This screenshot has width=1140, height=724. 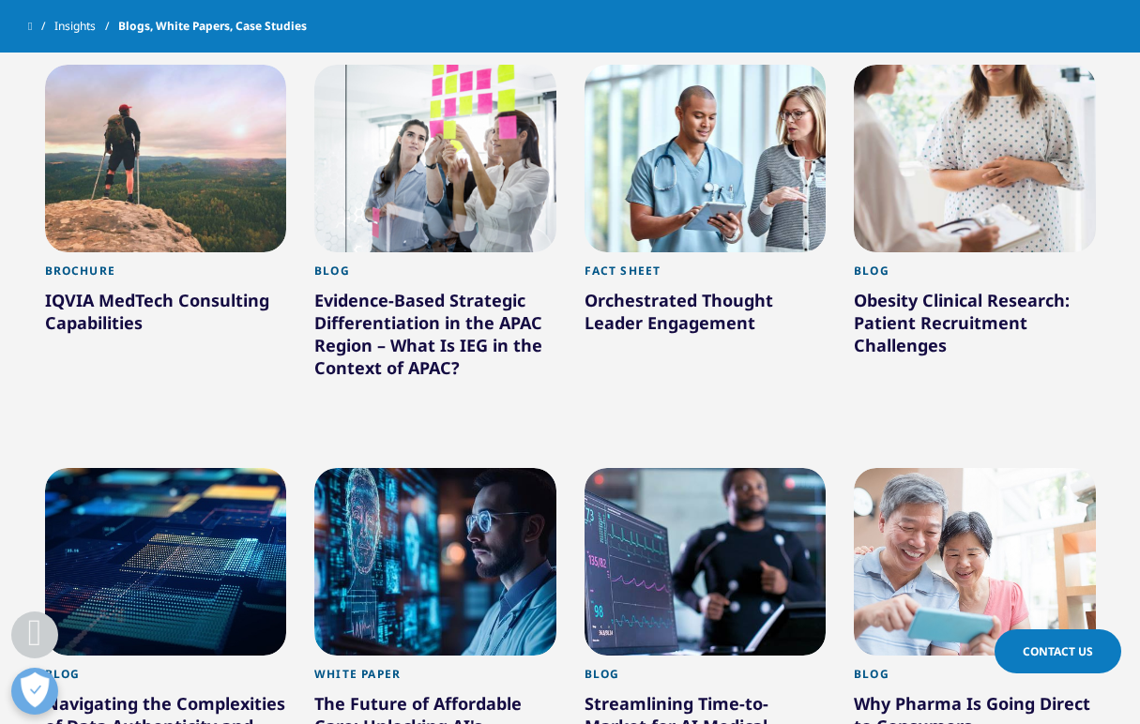 I want to click on a: Insights, so click(x=86, y=26).